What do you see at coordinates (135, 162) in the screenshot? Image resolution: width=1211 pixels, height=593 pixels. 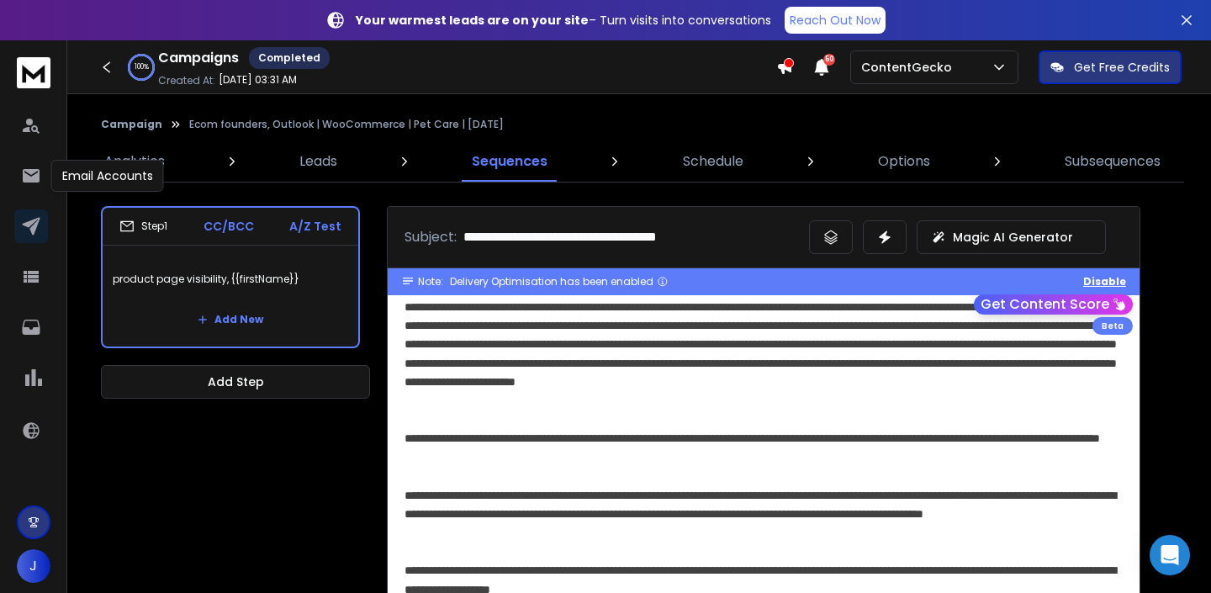 I see `a: Analytics` at bounding box center [135, 162].